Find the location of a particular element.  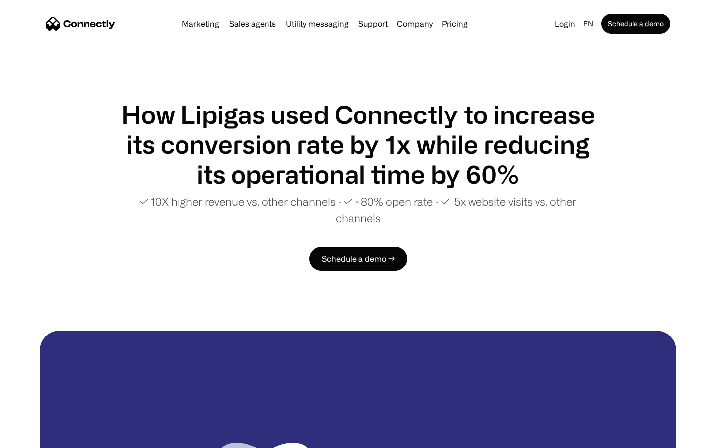

a: Schedule a demo is located at coordinates (636, 24).